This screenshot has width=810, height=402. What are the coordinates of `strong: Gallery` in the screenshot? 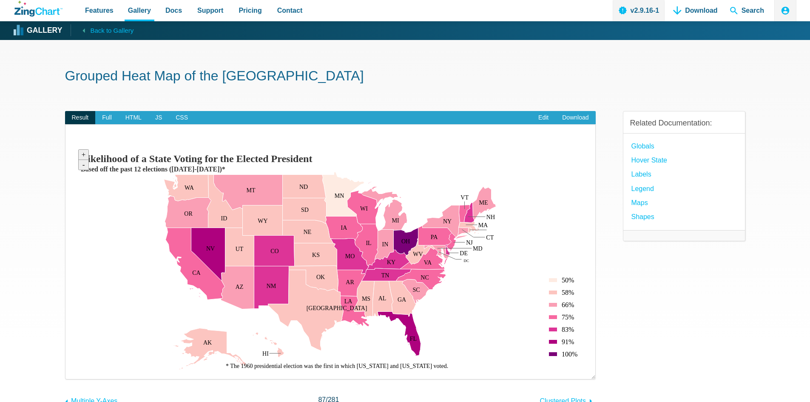 It's located at (44, 31).